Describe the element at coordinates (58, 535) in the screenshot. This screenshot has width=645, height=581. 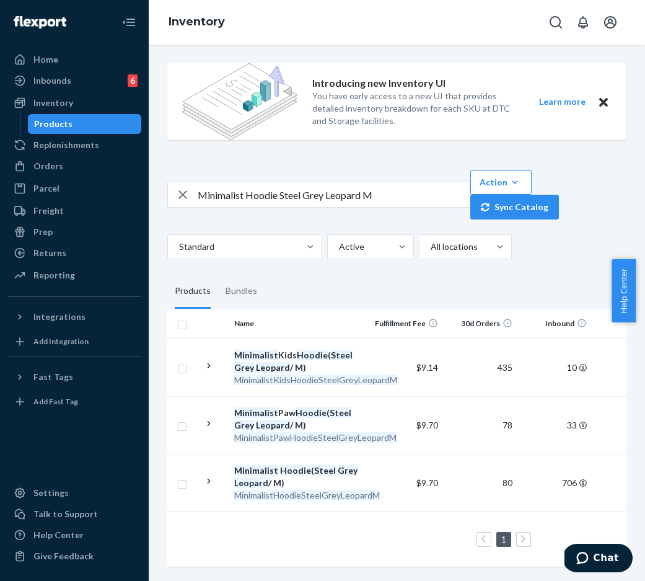
I see `div: Help Center` at that location.